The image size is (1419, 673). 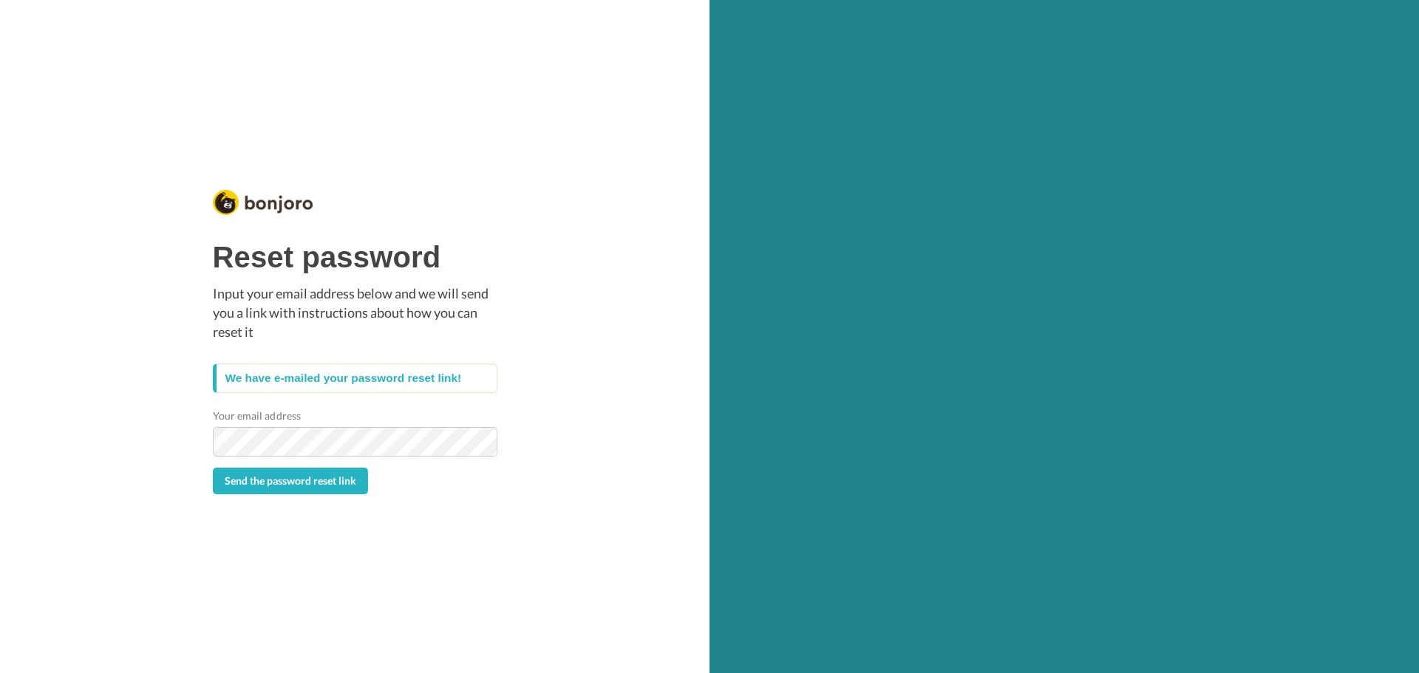 What do you see at coordinates (355, 378) in the screenshot?
I see `div: We have e-mailed your password reset link!` at bounding box center [355, 378].